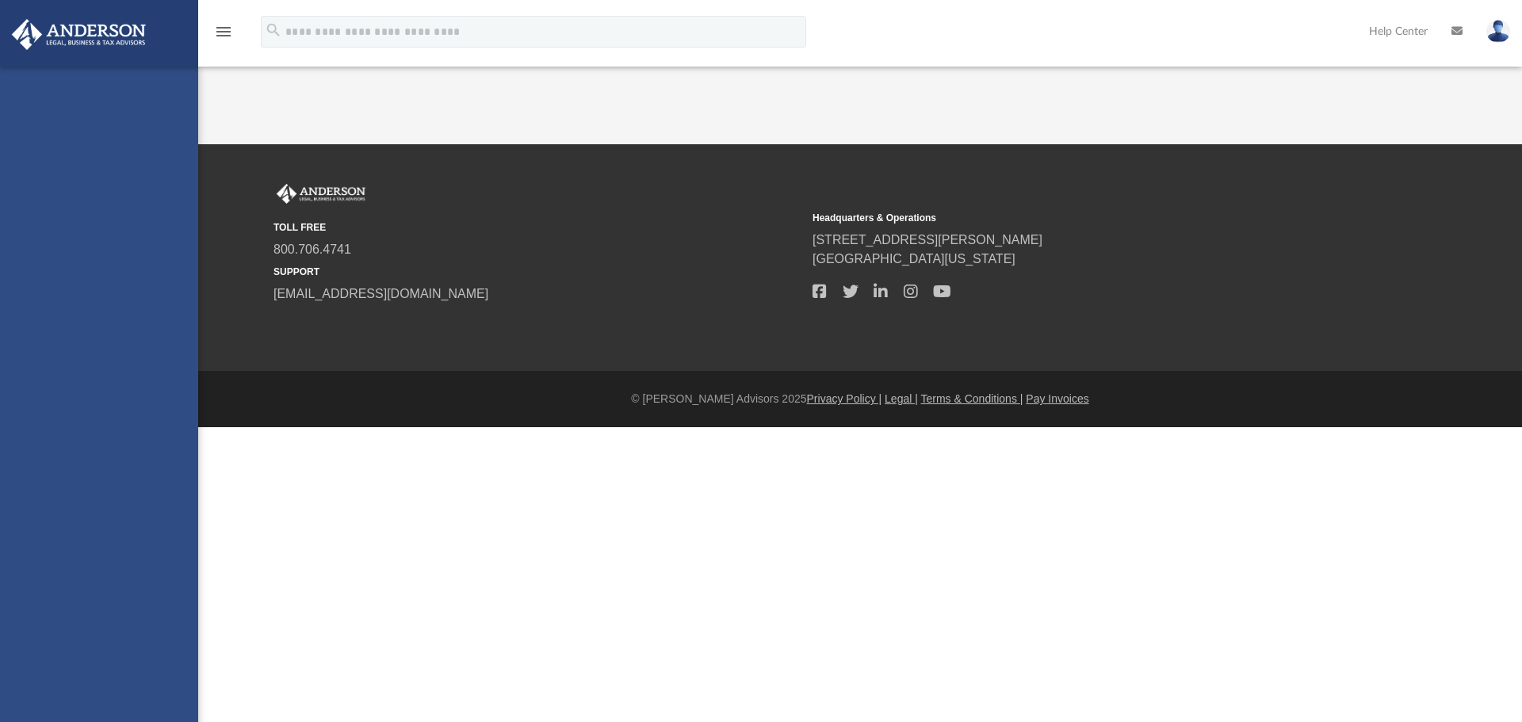  Describe the element at coordinates (312, 249) in the screenshot. I see `a: 800.706.4741` at that location.